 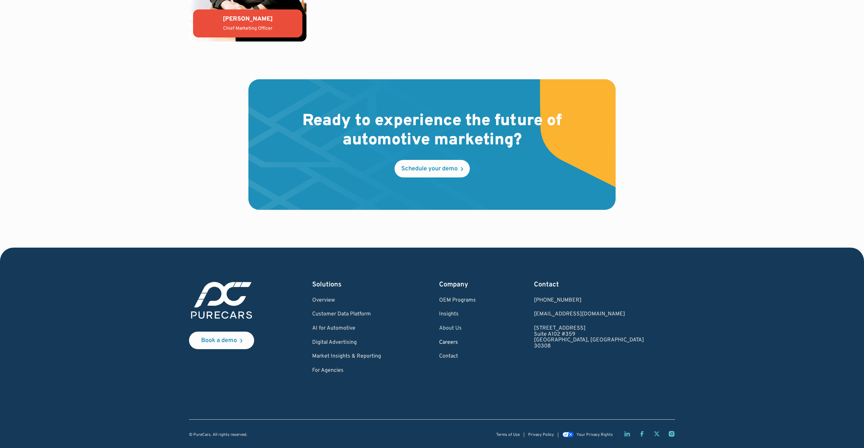 What do you see at coordinates (347, 357) in the screenshot?
I see `a: Market Insights & Reporting` at bounding box center [347, 357].